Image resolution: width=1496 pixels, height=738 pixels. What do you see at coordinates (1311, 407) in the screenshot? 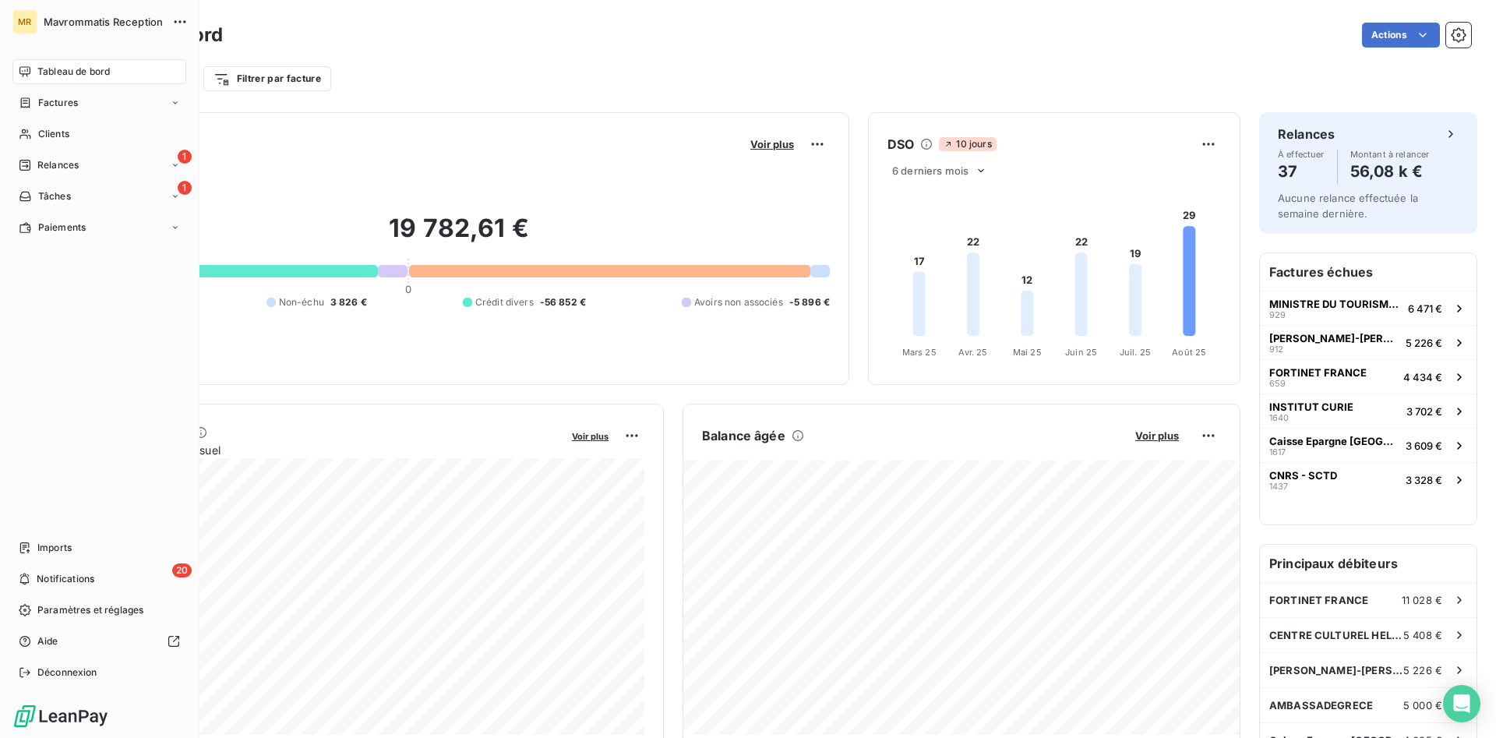
I see `span: INSTITUT CURIE` at bounding box center [1311, 407].